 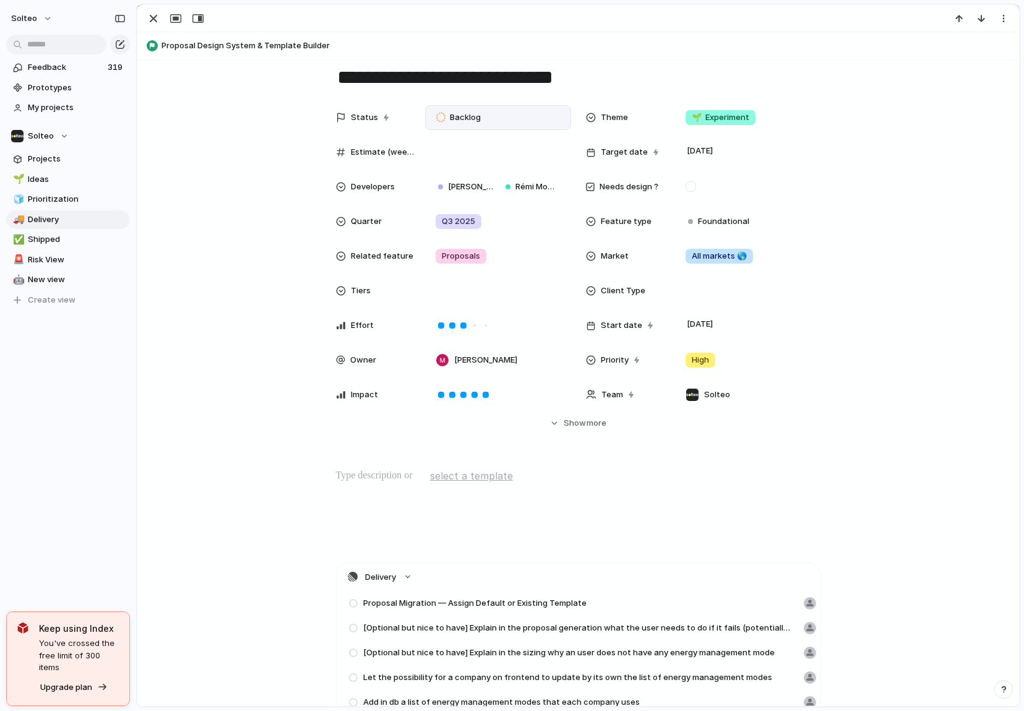 I want to click on span: Market, so click(x=614, y=256).